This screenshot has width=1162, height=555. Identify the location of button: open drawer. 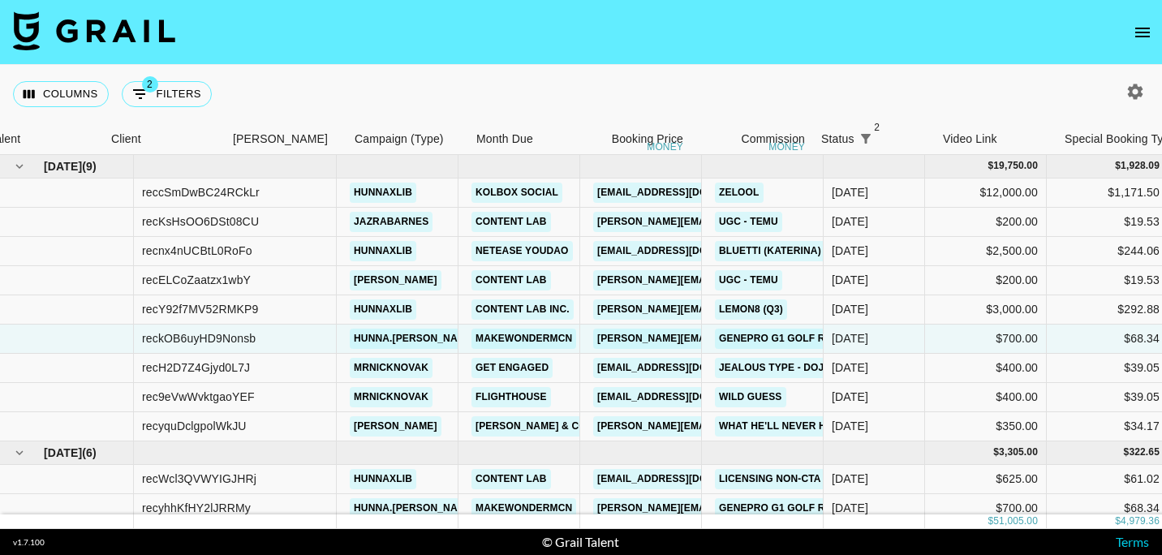
(1143, 32).